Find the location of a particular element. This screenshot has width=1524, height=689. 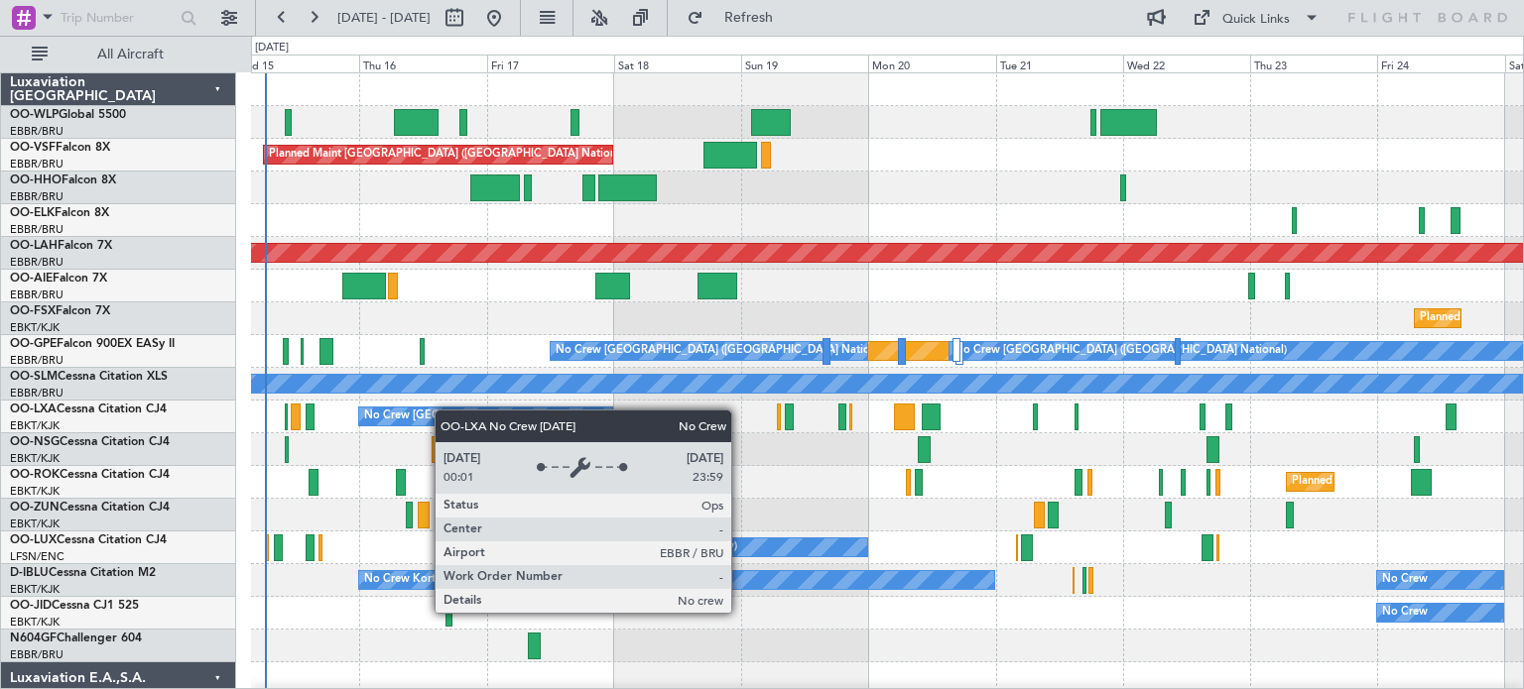

span: OO-WLP is located at coordinates (34, 115).